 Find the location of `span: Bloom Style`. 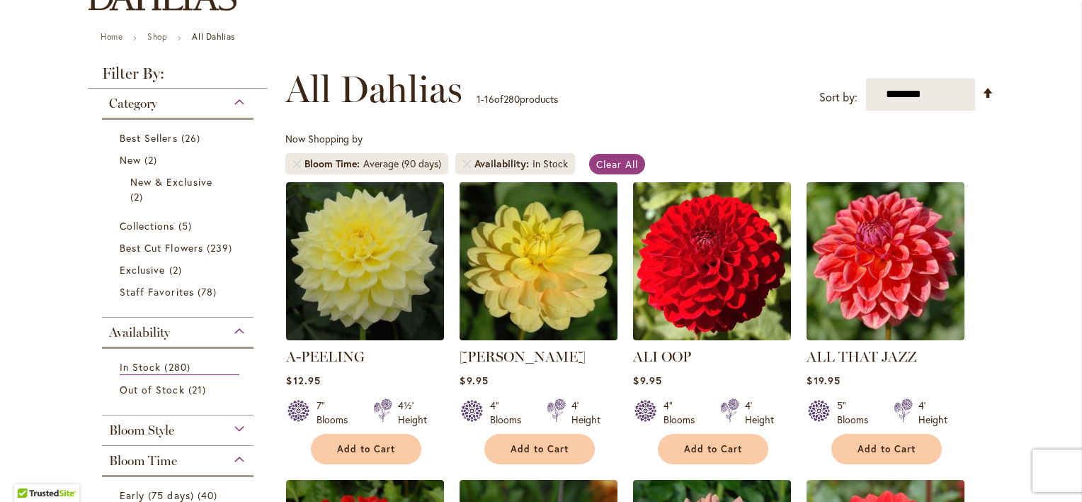

span: Bloom Style is located at coordinates (142, 430).